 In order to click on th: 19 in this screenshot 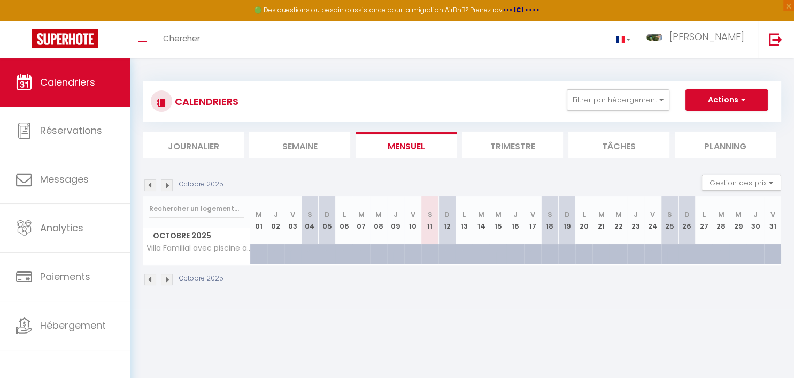, I will do `click(567, 220)`.